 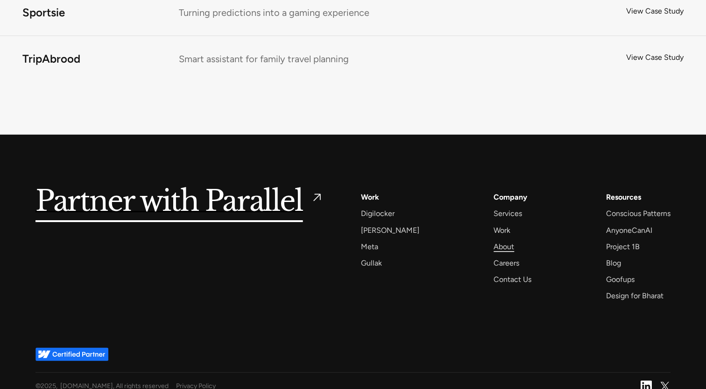 I want to click on div: Resources, so click(x=623, y=197).